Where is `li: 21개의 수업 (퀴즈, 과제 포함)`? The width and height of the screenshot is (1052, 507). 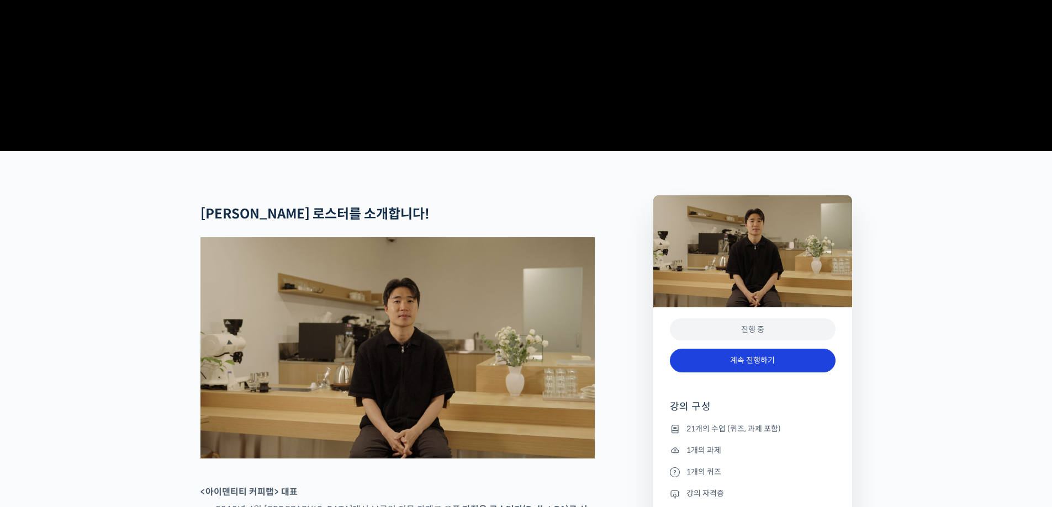 li: 21개의 수업 (퀴즈, 과제 포함) is located at coordinates (753, 429).